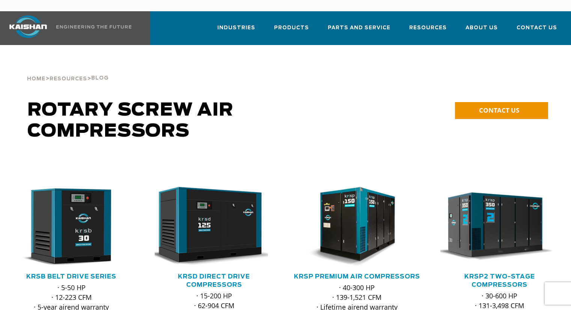  I want to click on img: krsd125, so click(208, 227).